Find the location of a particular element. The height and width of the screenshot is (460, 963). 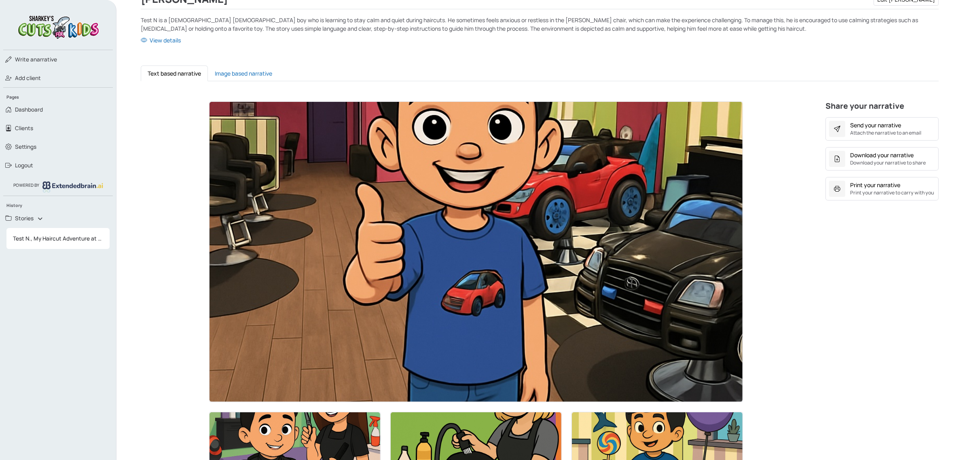

span: Add client is located at coordinates (28, 78).